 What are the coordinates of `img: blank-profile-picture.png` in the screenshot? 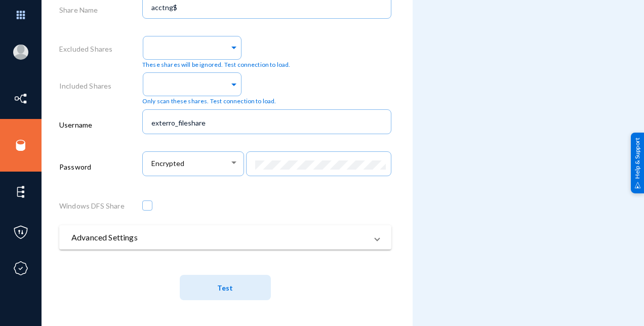 It's located at (21, 52).